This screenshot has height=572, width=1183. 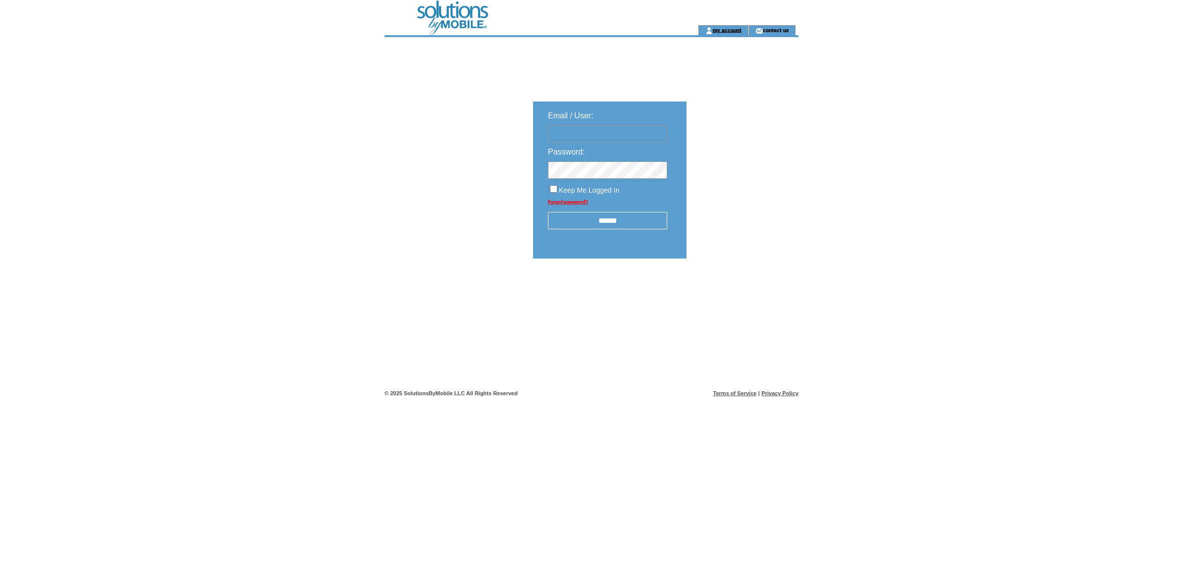 I want to click on a: Forgot password?, so click(x=568, y=201).